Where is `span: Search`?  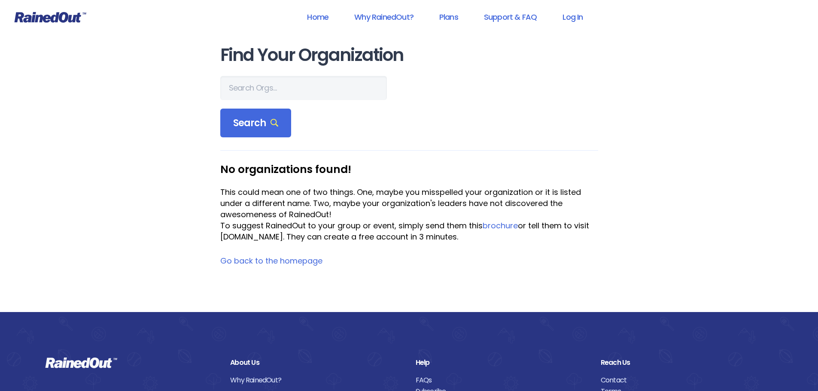 span: Search is located at coordinates (256, 123).